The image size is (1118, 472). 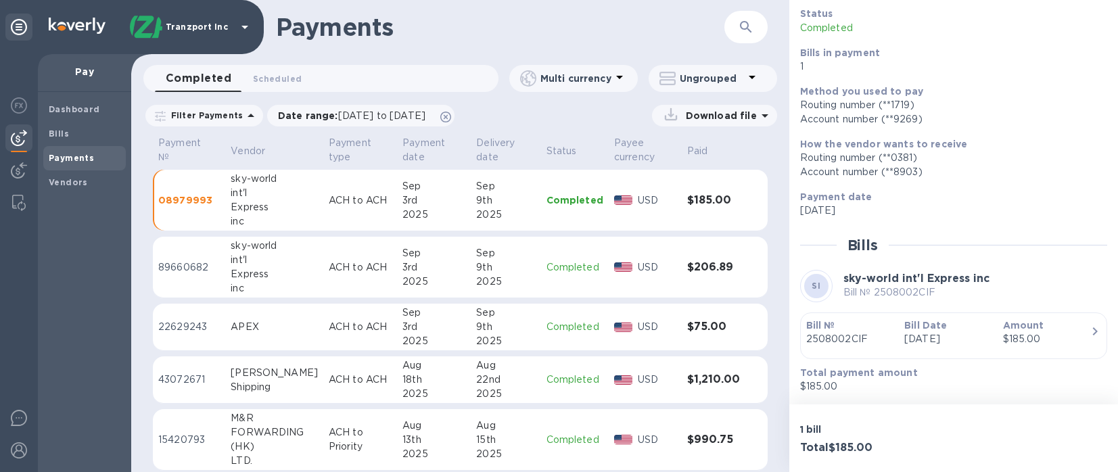 I want to click on span: Status, so click(x=570, y=151).